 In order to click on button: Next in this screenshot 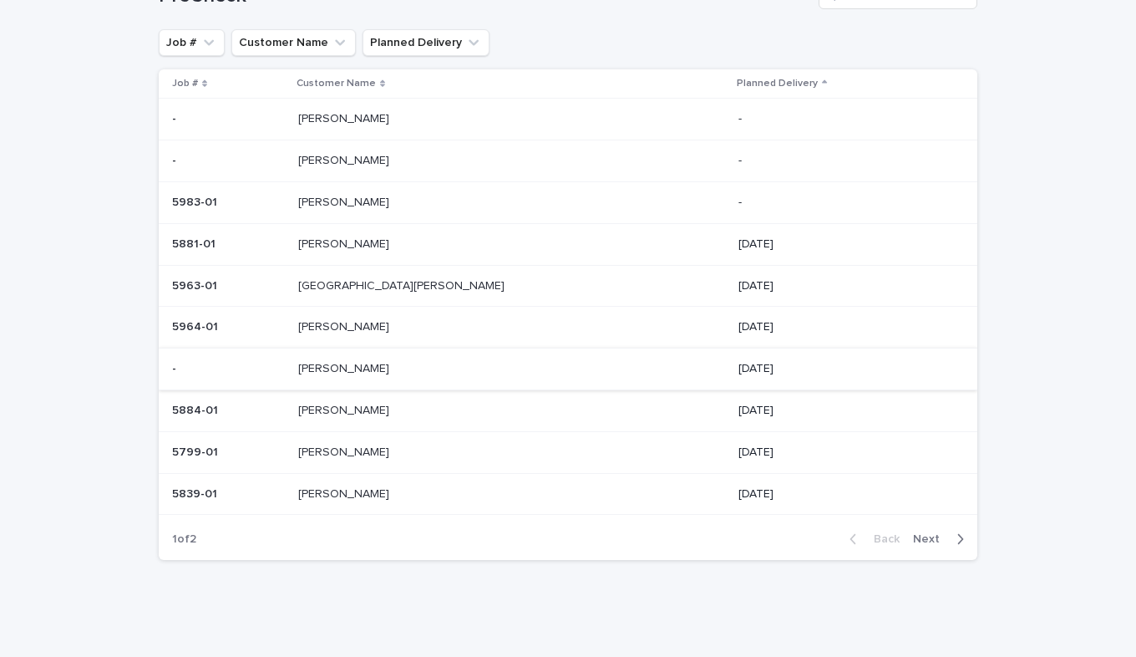, I will do `click(942, 539)`.